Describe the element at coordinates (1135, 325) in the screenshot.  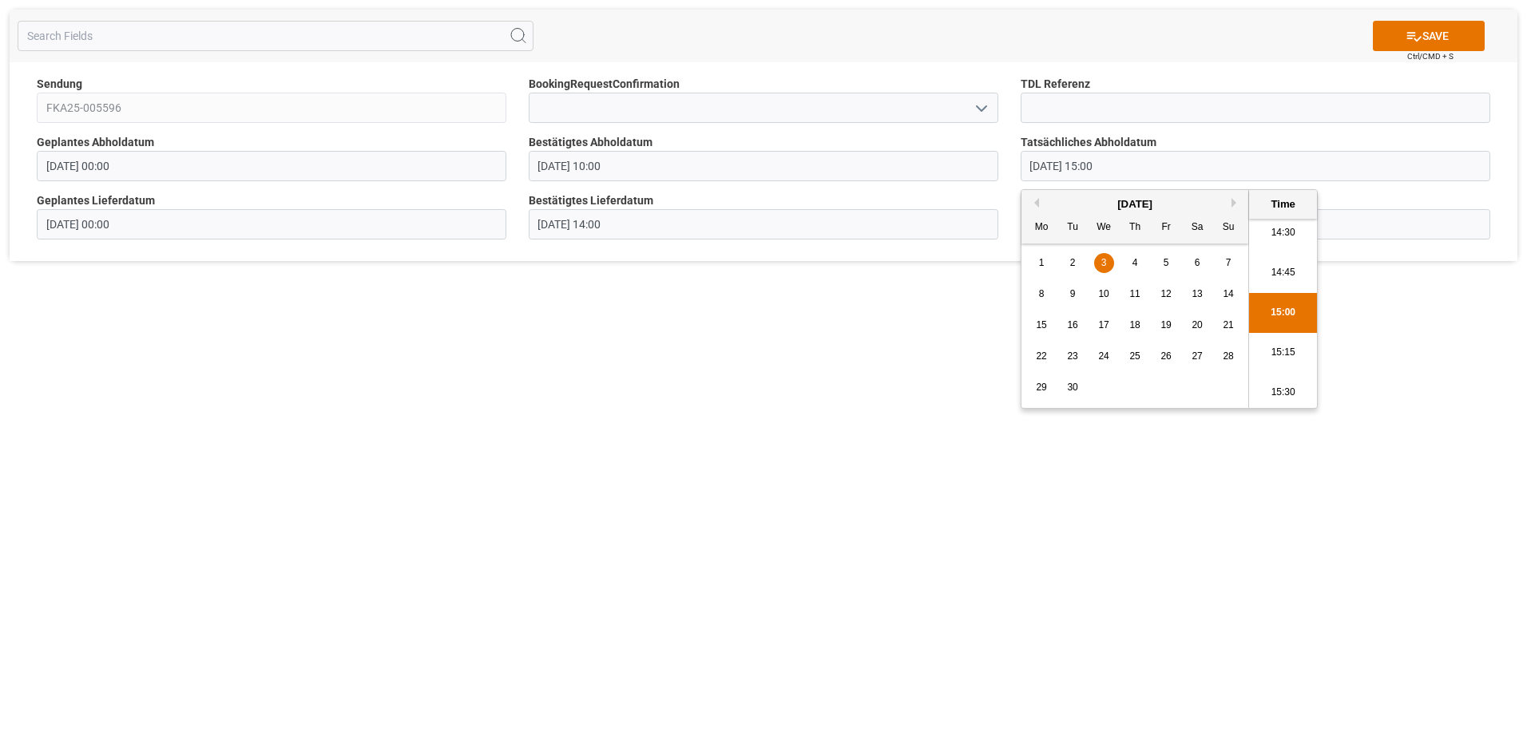
I see `div: Choose Thursday, September 18th, 2025` at that location.